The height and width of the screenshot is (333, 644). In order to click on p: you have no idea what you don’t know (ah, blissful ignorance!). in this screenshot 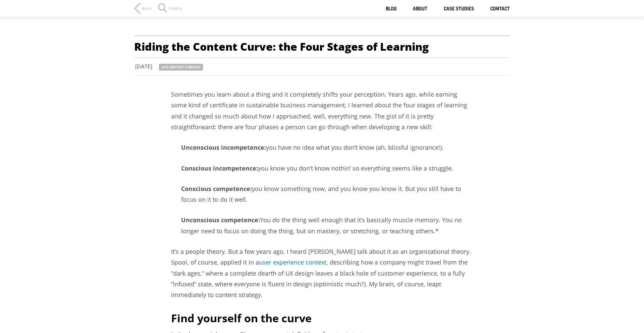, I will do `click(322, 147)`.